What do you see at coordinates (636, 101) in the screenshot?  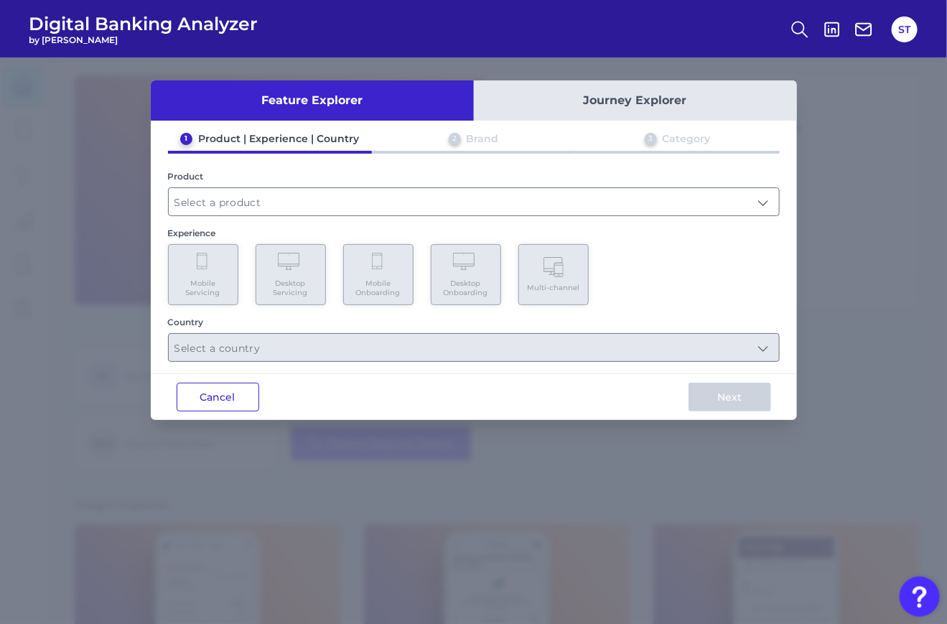 I see `button: Journey Explorer` at bounding box center [636, 101].